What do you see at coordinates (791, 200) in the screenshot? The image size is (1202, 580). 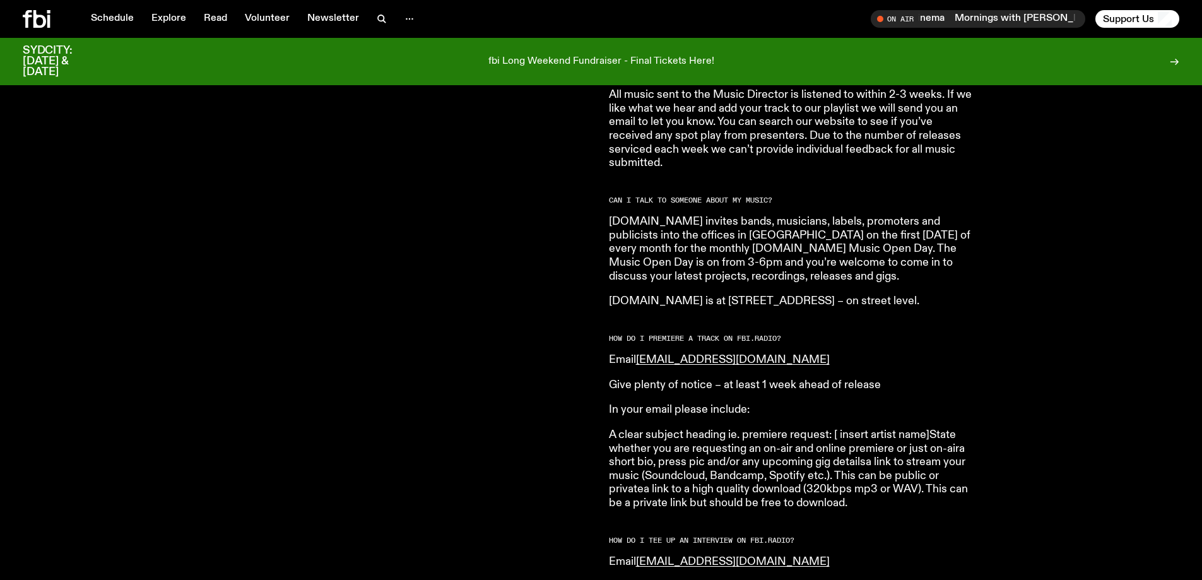 I see `h2: CAN I TALK TO SOMEONE ABOUT MY MUSIC?` at bounding box center [791, 200].